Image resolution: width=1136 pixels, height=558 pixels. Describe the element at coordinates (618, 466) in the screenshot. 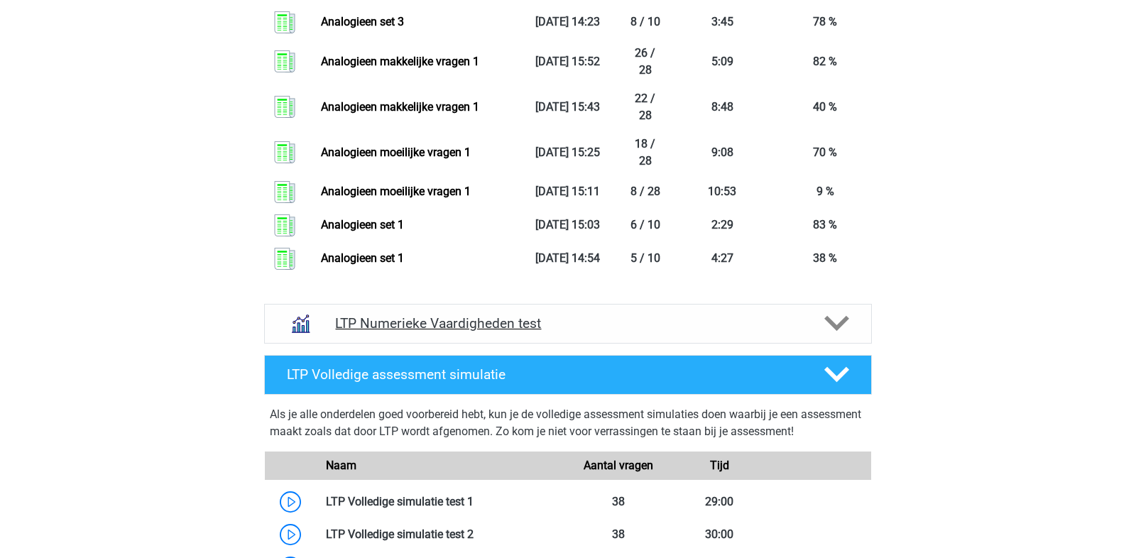

I see `div: Aantal vragen` at that location.